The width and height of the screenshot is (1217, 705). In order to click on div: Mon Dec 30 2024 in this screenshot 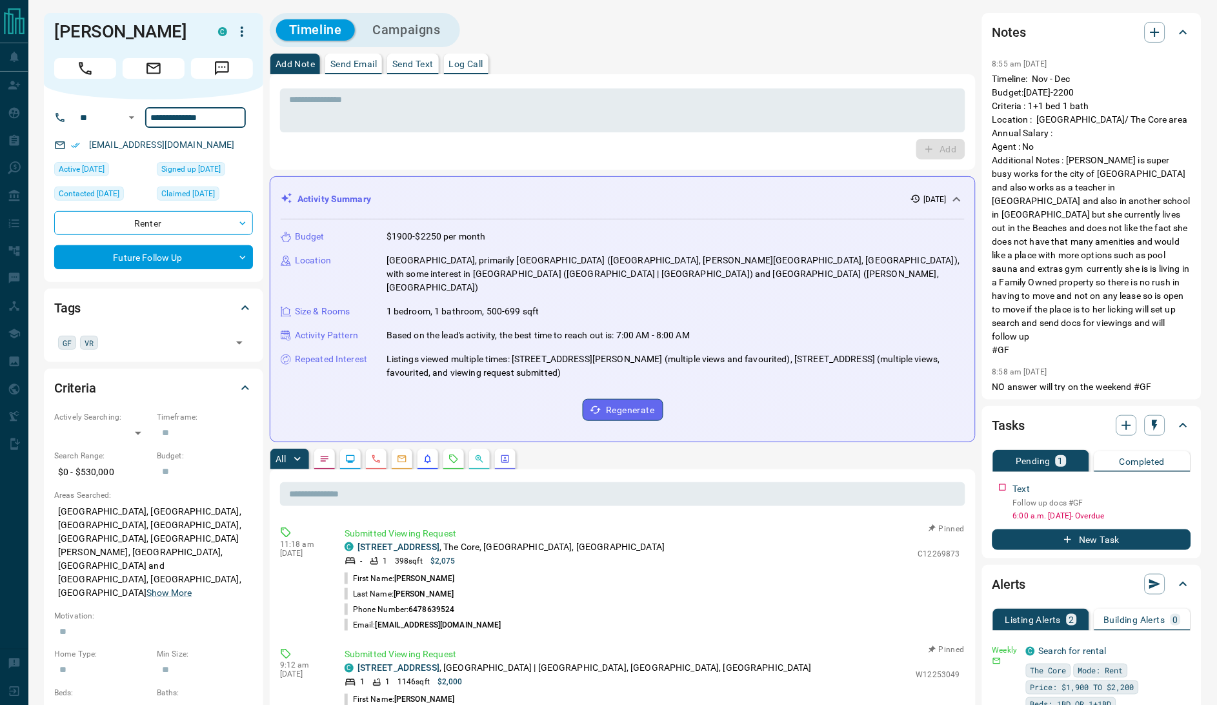, I will do `click(205, 196)`.